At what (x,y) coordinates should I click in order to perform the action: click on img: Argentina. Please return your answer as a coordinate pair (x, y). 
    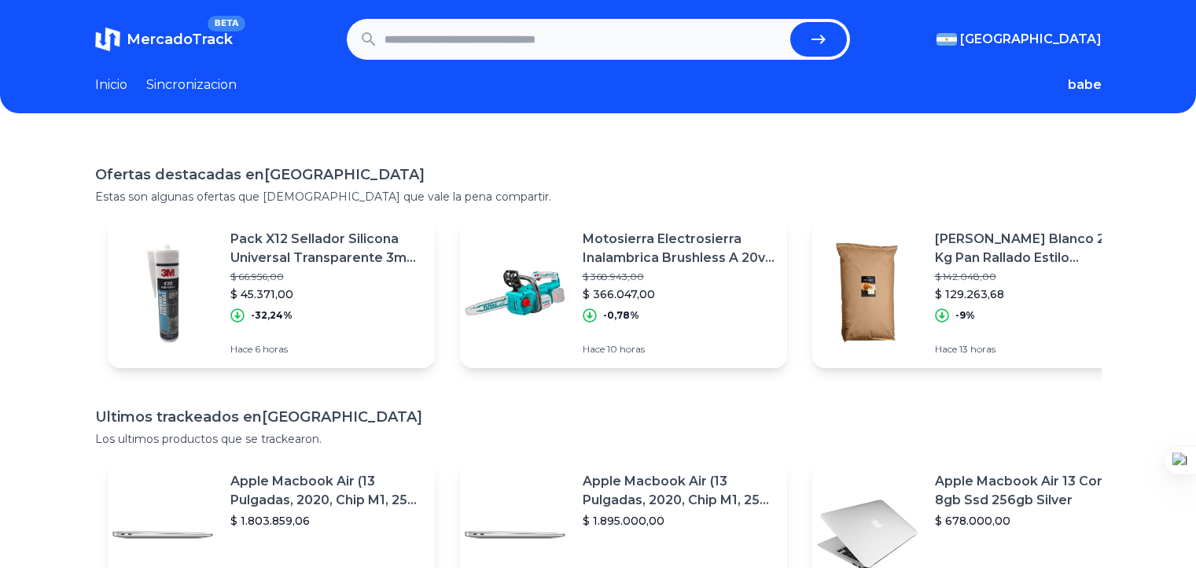
    Looking at the image, I should click on (947, 39).